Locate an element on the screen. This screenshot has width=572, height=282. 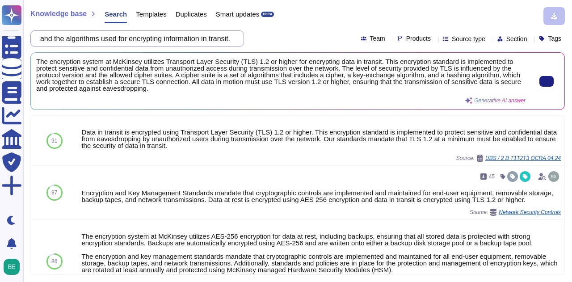
input: Search a question or template... is located at coordinates (135, 38).